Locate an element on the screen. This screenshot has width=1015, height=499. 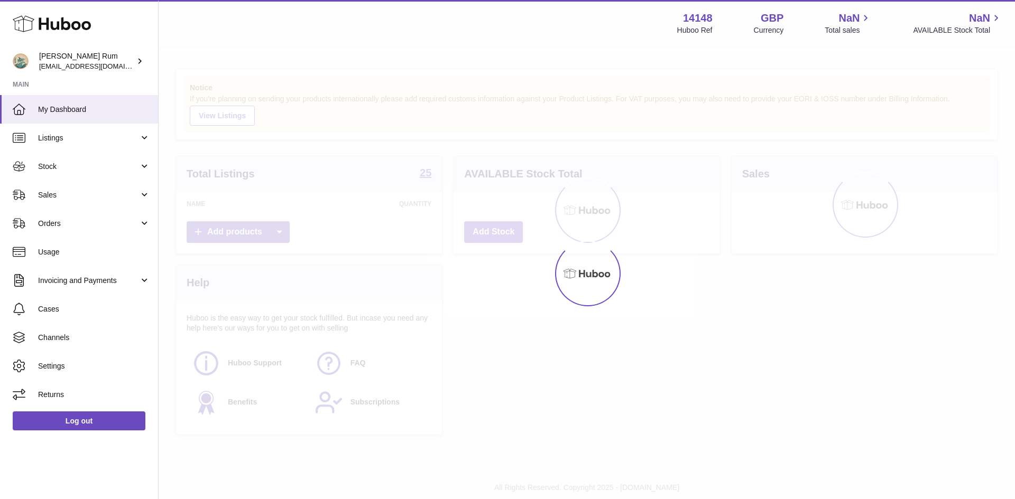
div: Huboo Ref is located at coordinates (695, 30).